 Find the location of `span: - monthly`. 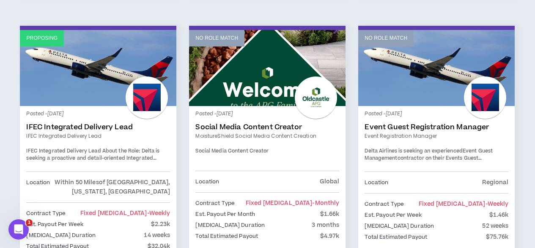

span: - monthly is located at coordinates (326, 204).